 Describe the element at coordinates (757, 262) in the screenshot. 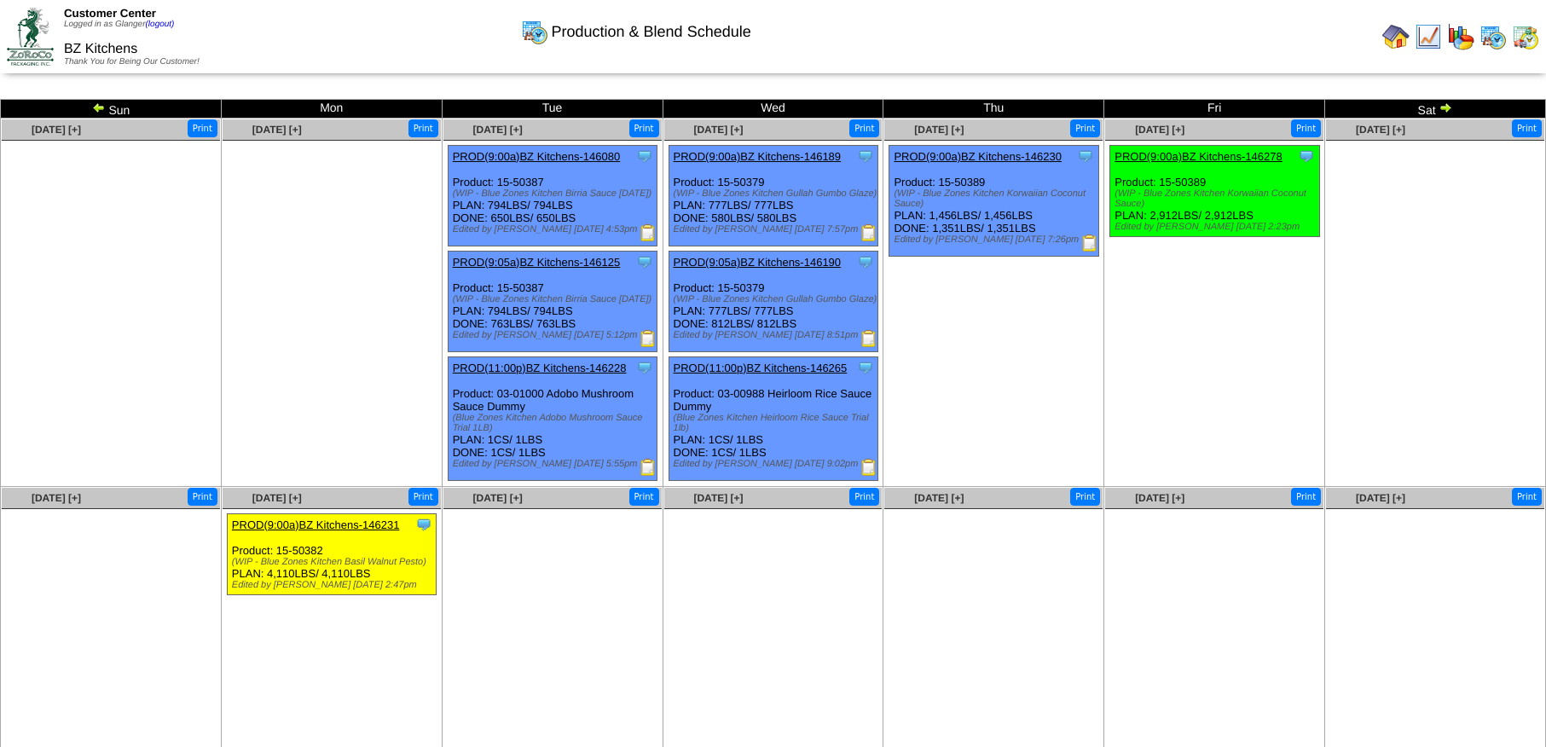

I see `a: PROD(9:05a)BZ Kitchens-146190` at that location.